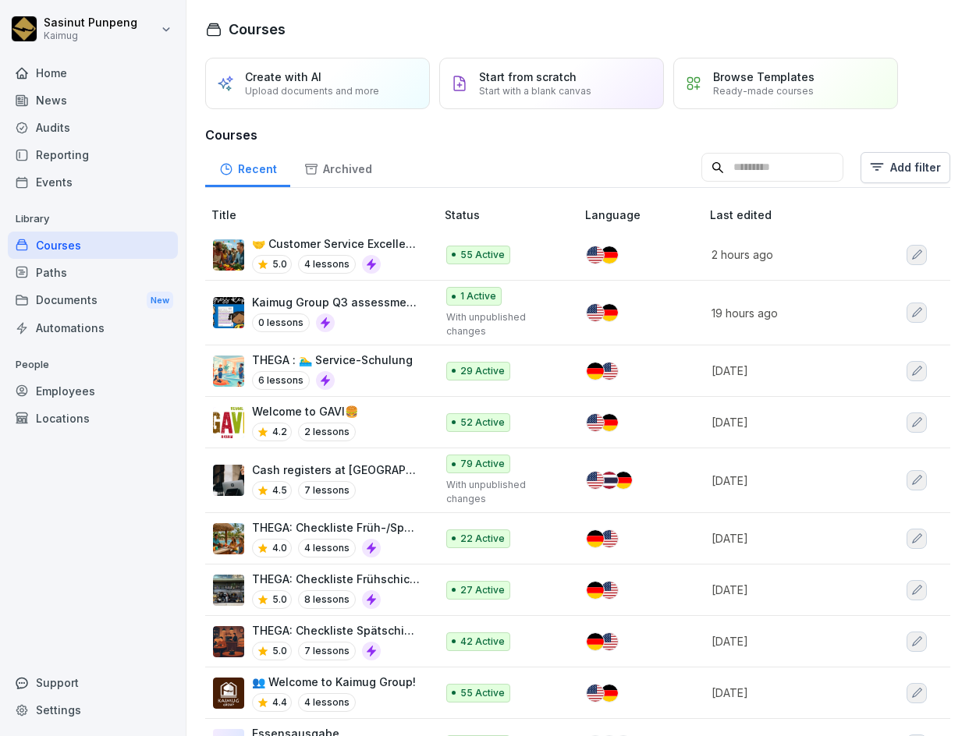  I want to click on div: Documents, so click(93, 300).